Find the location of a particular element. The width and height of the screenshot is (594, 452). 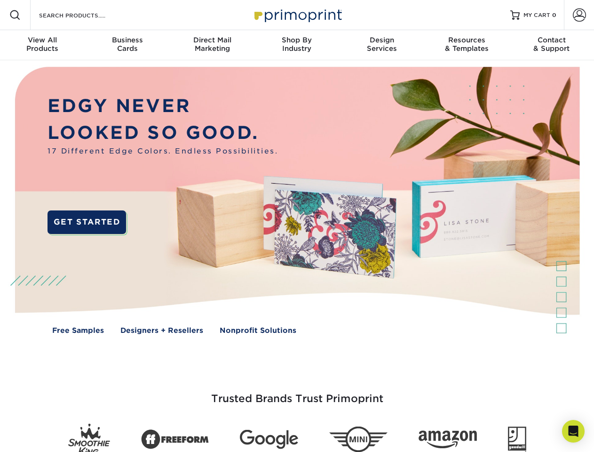

a: Nonprofit Solutions is located at coordinates (258, 330).